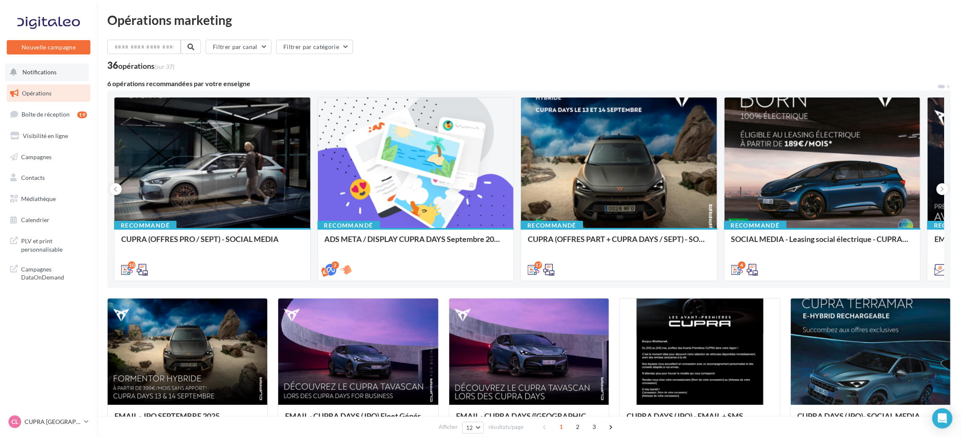  What do you see at coordinates (82, 115) in the screenshot?
I see `div: 19` at bounding box center [82, 115].